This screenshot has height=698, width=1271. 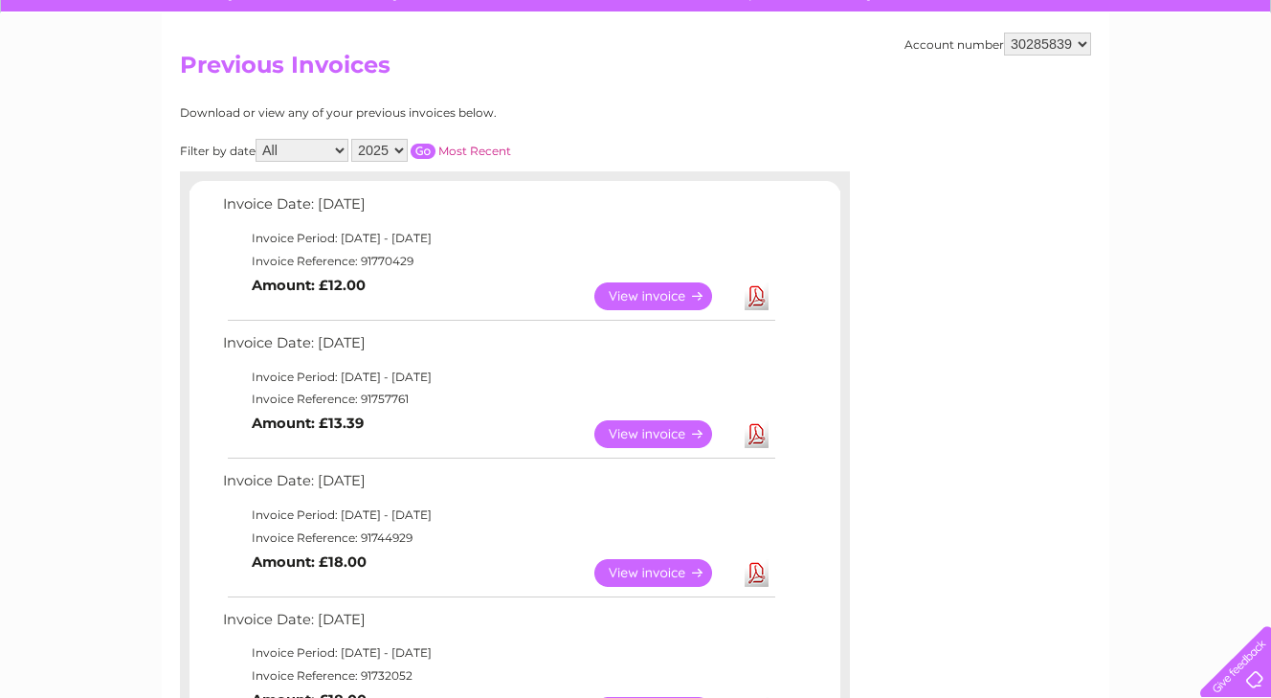 What do you see at coordinates (475, 150) in the screenshot?
I see `a: Most Recent` at bounding box center [475, 150].